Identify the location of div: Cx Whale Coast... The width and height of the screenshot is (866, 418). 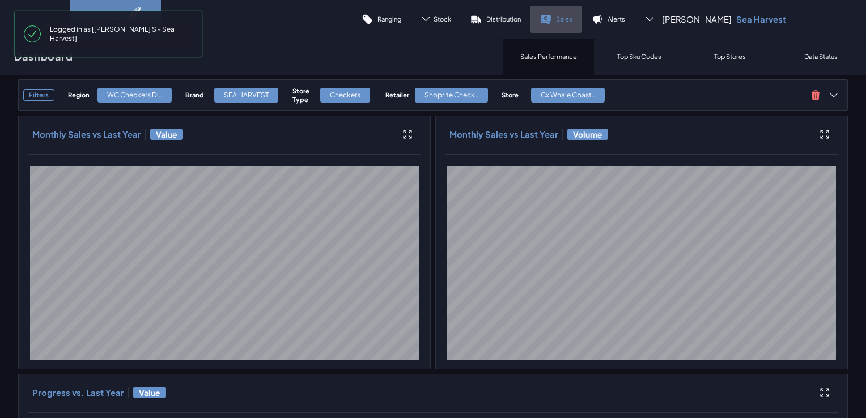
(568, 95).